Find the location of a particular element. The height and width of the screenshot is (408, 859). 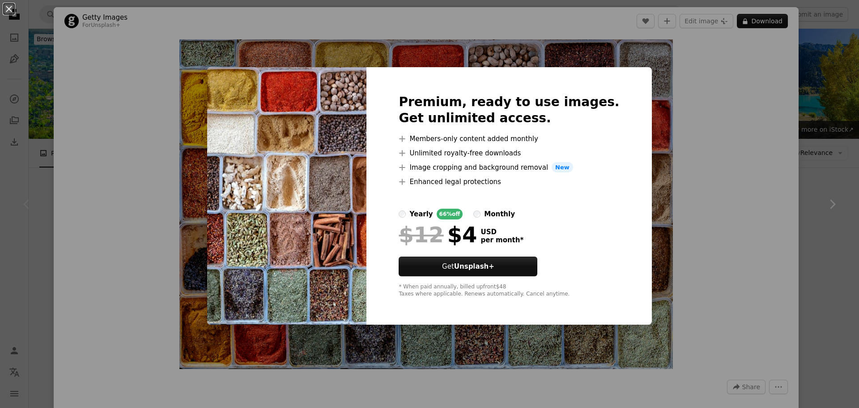

li: Unlimited royalty-free downloads is located at coordinates (509, 153).